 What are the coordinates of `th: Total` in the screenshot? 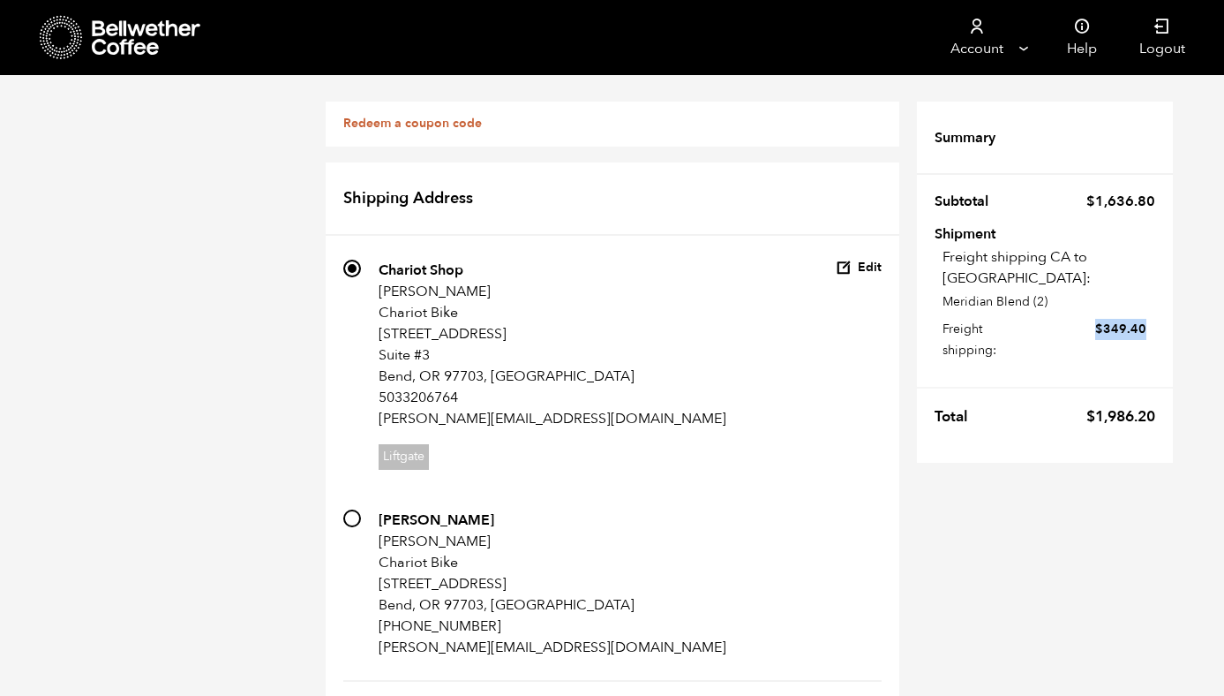 It's located at (957, 417).